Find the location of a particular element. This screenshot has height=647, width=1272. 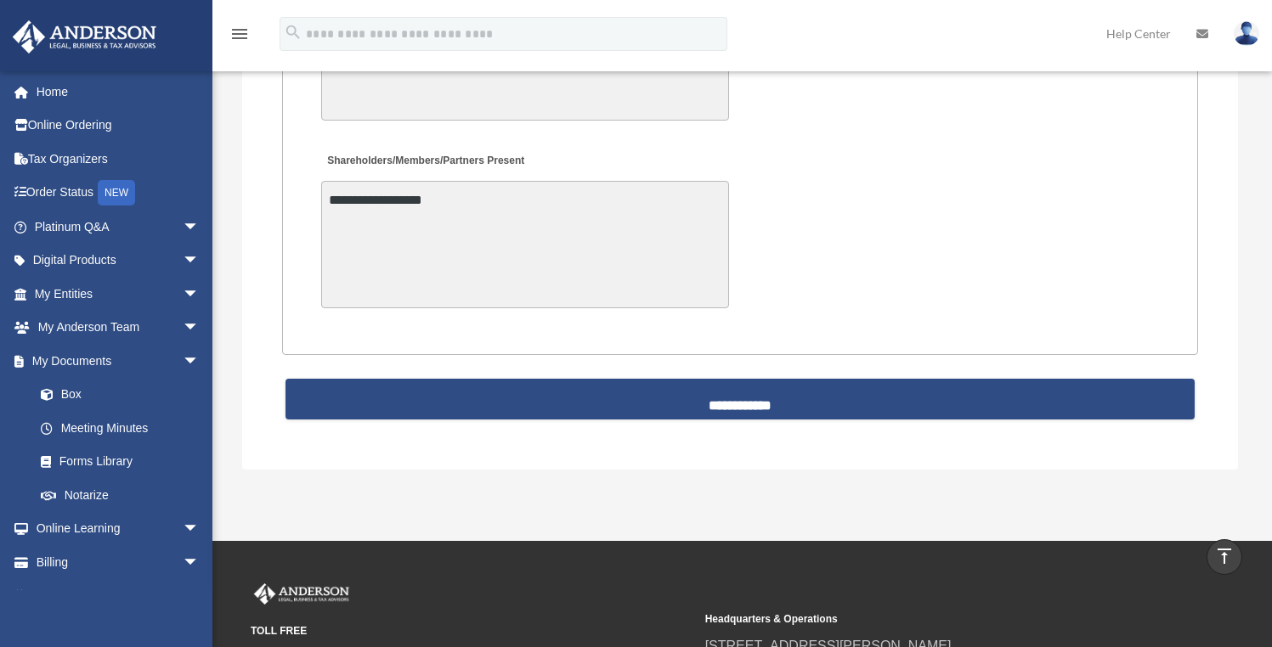

a: Home is located at coordinates (118, 92).